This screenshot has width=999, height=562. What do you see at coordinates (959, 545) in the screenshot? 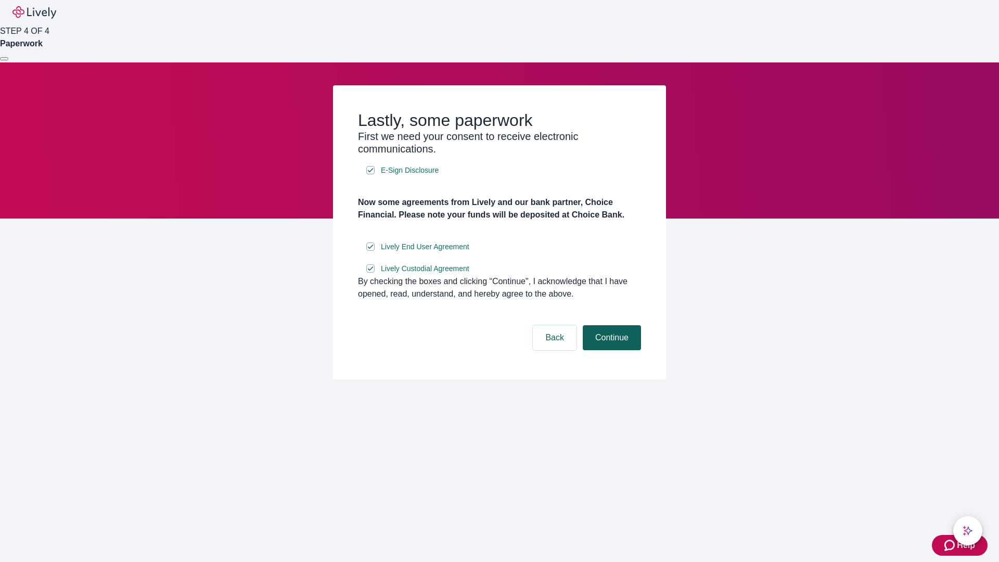
I see `button: Zendesk support iconHelp` at bounding box center [959, 545].